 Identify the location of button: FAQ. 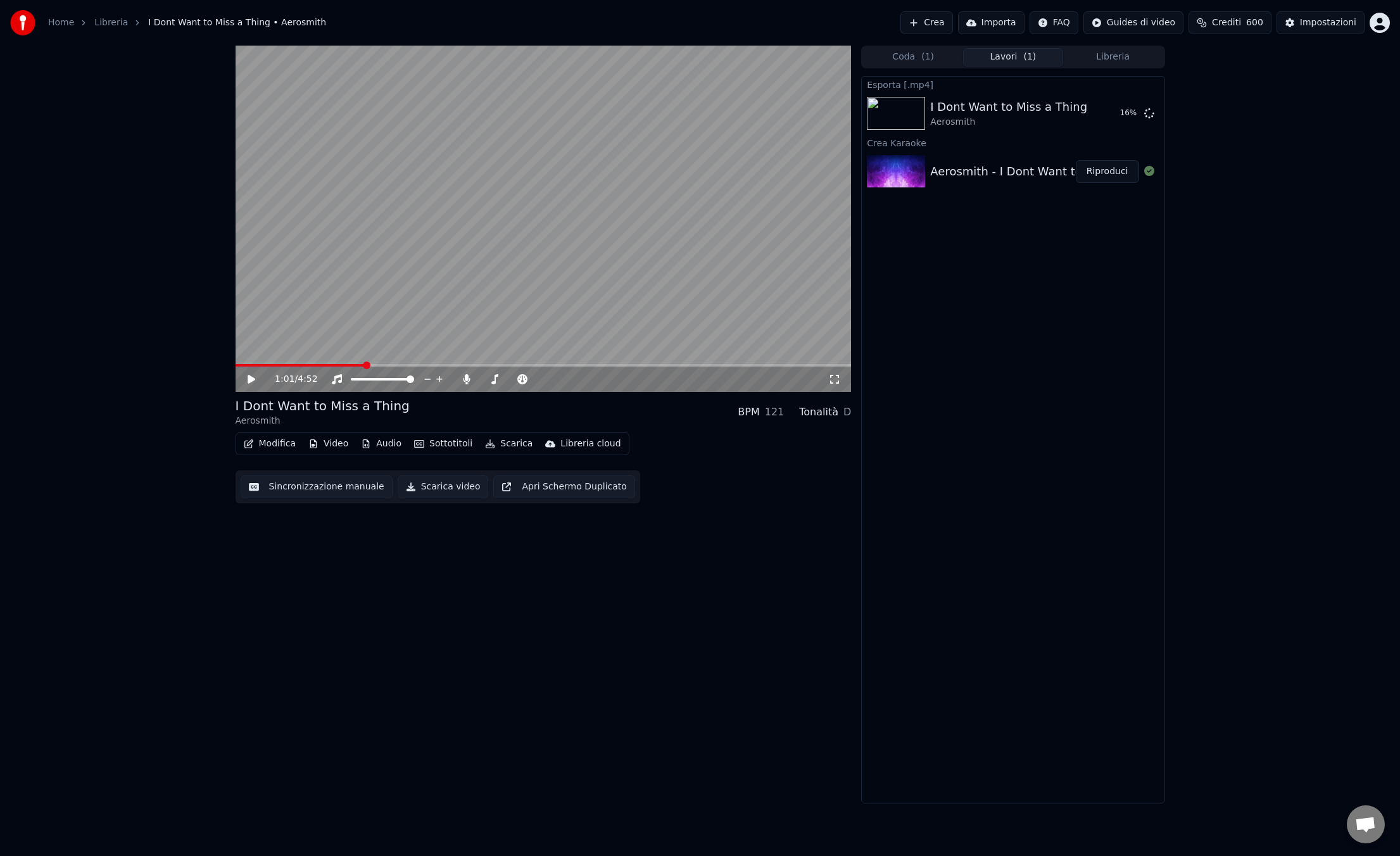
(1054, 23).